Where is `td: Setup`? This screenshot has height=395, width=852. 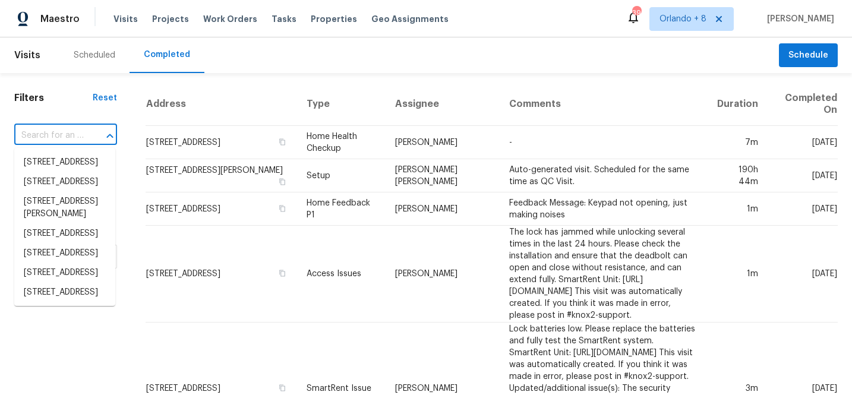
td: Setup is located at coordinates (341, 176).